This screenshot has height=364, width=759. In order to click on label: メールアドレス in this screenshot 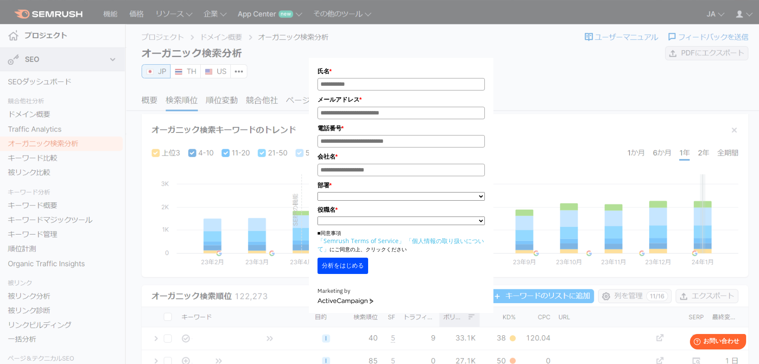, I will do `click(401, 100)`.